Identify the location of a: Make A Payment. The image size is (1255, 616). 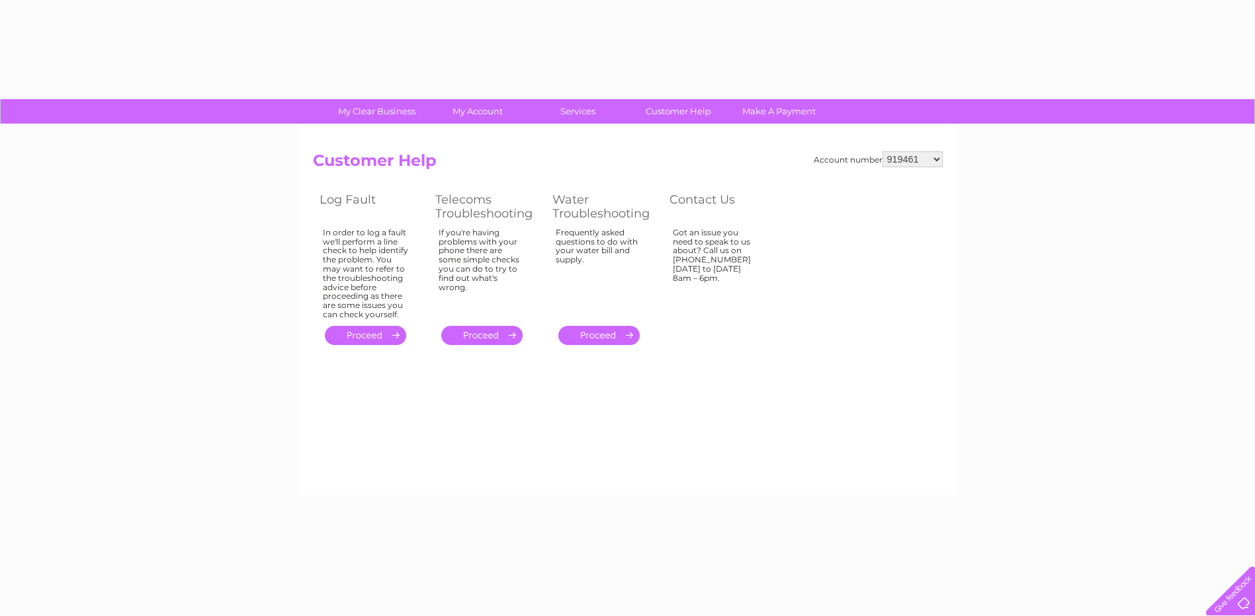
(778, 111).